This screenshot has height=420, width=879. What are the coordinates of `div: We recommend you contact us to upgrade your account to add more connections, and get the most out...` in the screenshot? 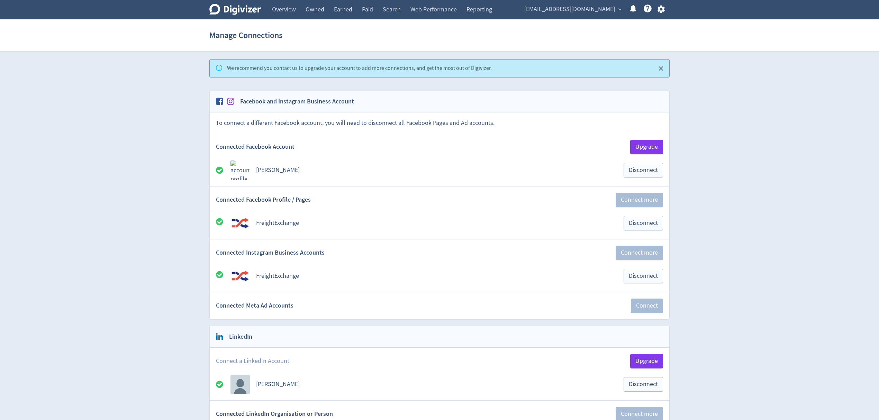 It's located at (359, 68).